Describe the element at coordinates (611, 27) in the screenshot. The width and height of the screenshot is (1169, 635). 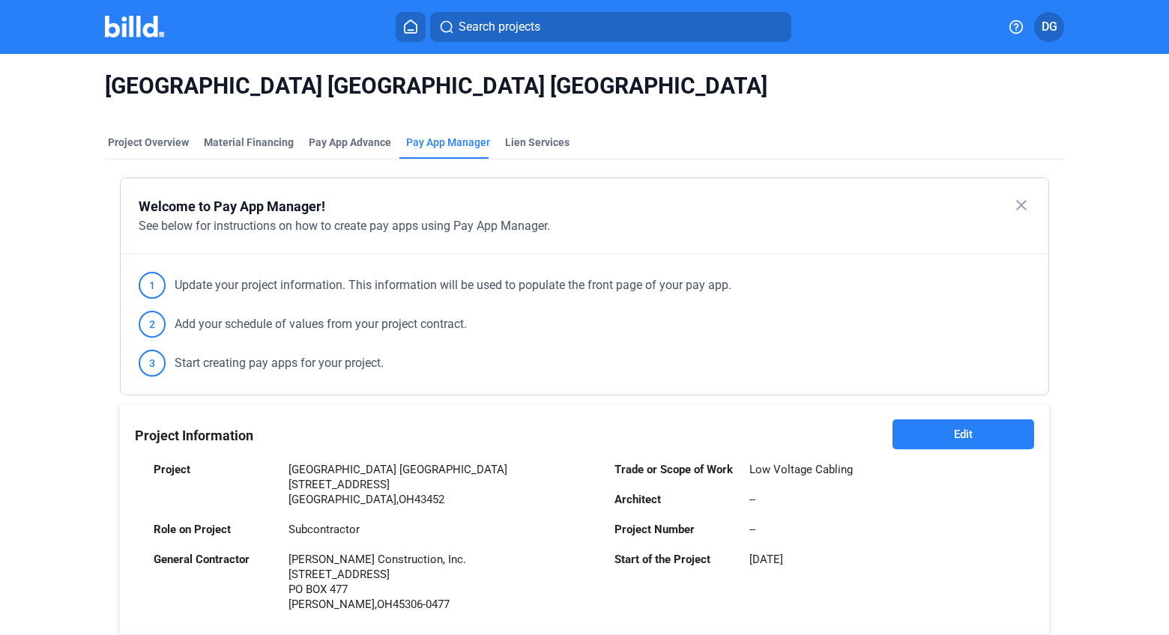
I see `button: Search projects` at that location.